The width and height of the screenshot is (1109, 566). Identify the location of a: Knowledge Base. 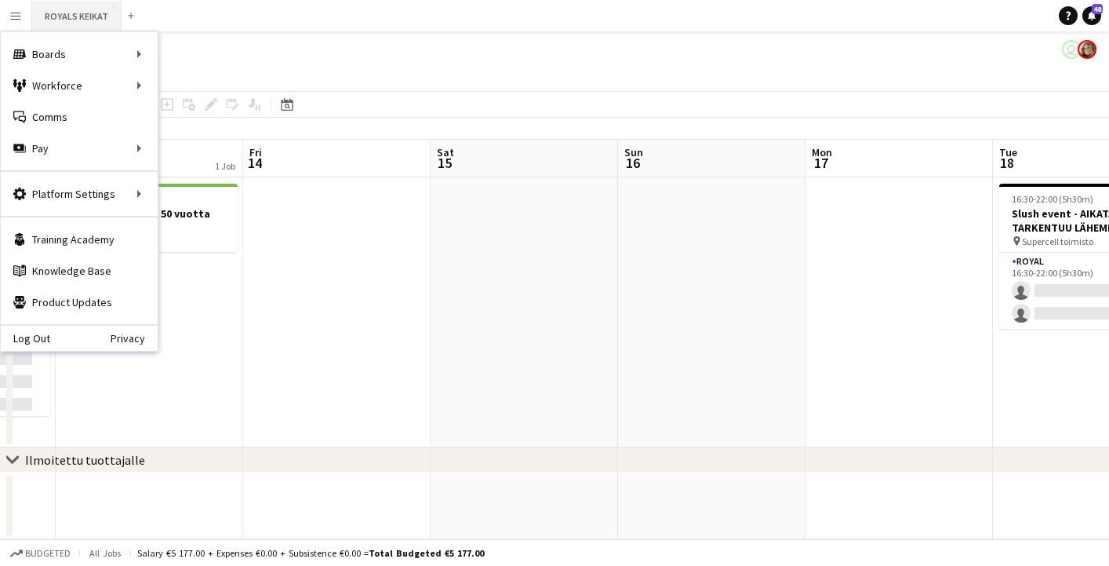
(79, 271).